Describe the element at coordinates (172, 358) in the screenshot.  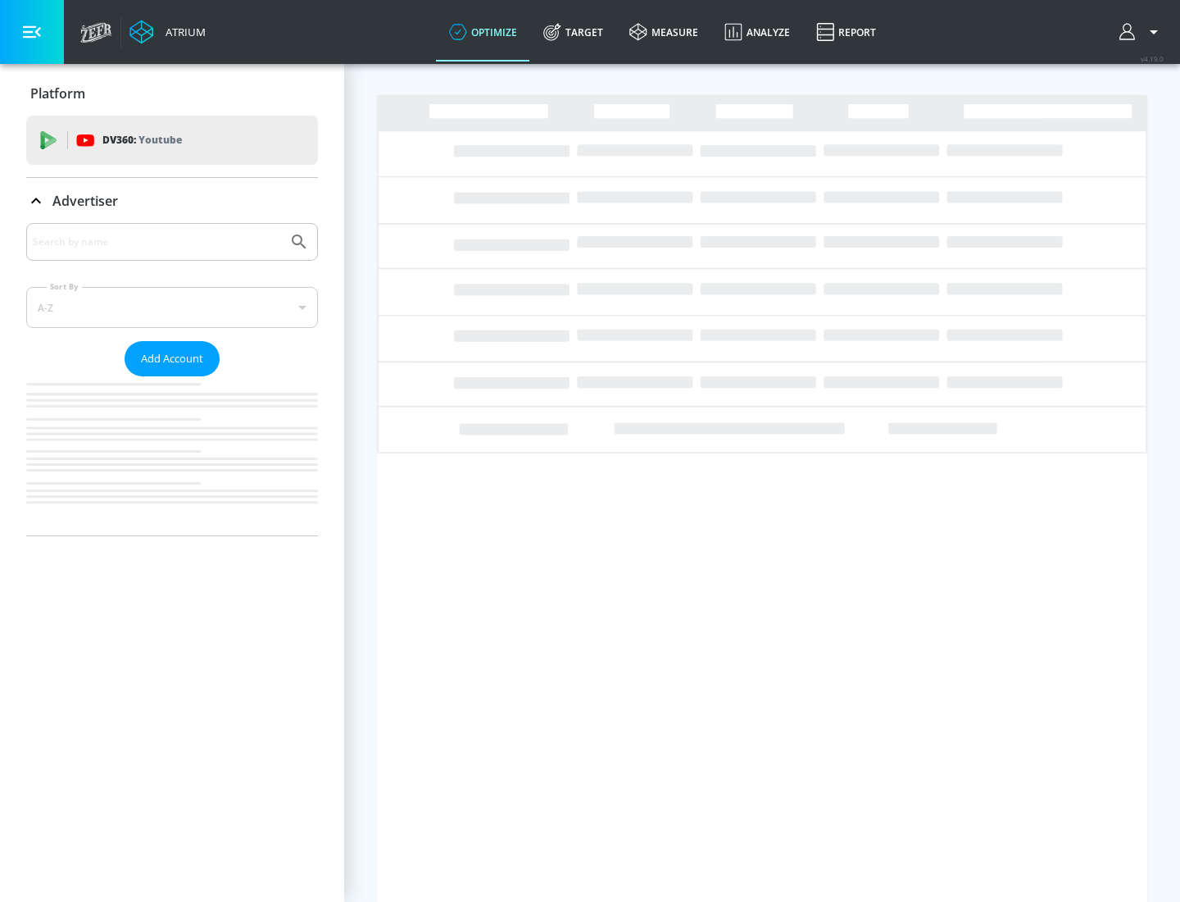
I see `button: Add Account` at that location.